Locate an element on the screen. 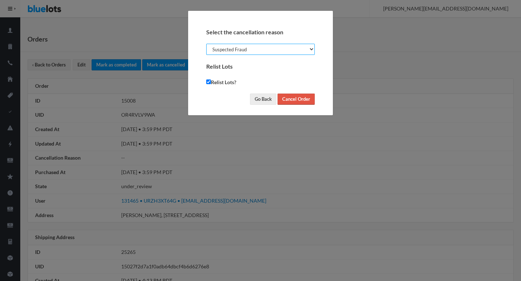 The image size is (521, 281). h4: Select the cancellation reason is located at coordinates (260, 32).